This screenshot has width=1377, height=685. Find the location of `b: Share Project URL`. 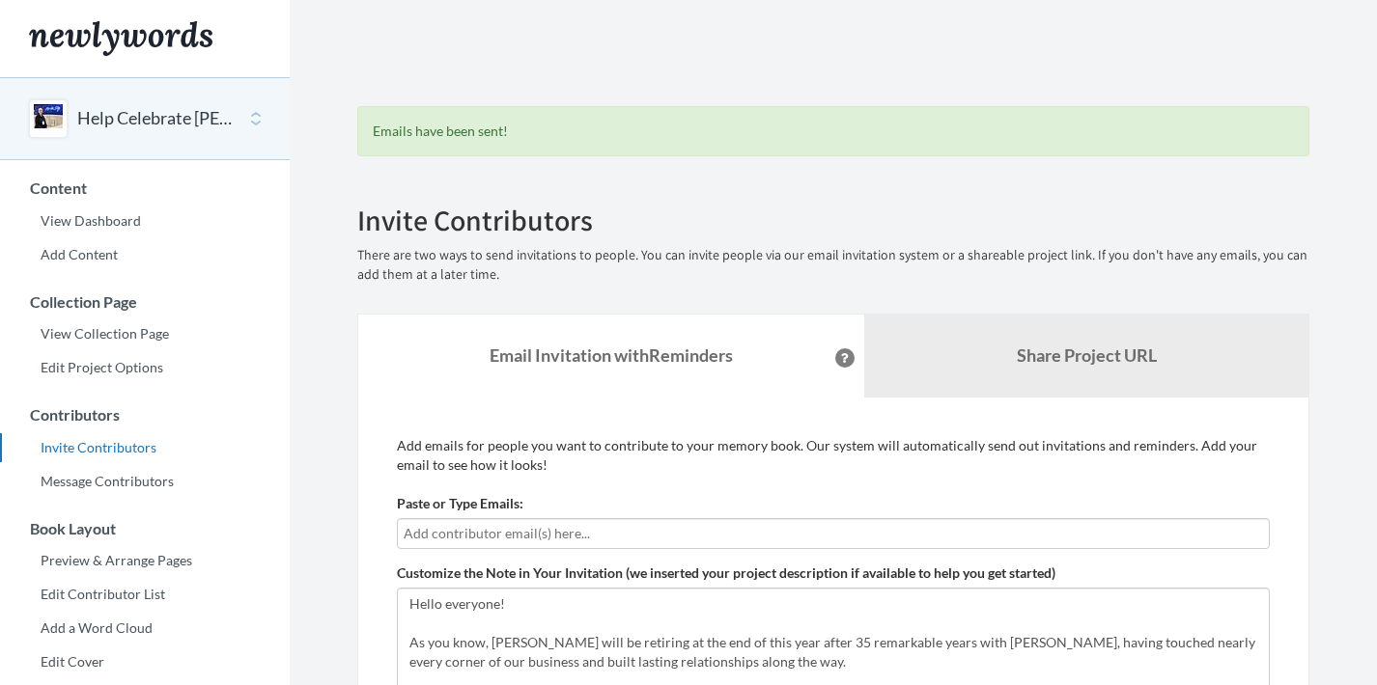

b: Share Project URL is located at coordinates (1086, 355).